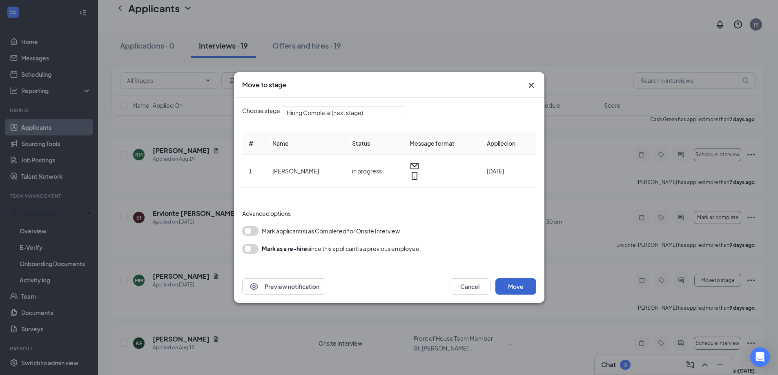 Image resolution: width=778 pixels, height=375 pixels. I want to click on button: EyePreview notification, so click(284, 287).